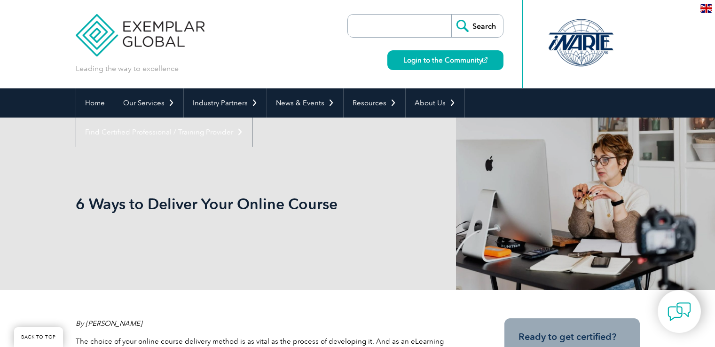  What do you see at coordinates (225, 103) in the screenshot?
I see `a: Industry Partners` at bounding box center [225, 103].